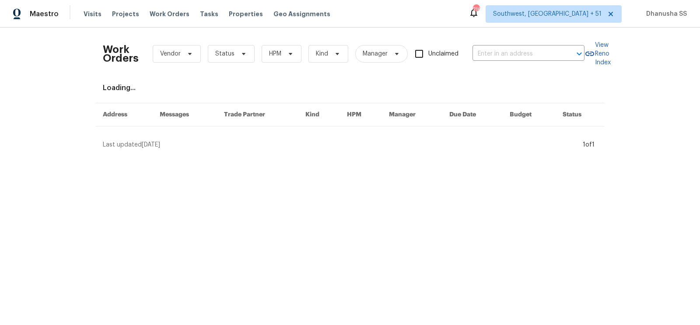  What do you see at coordinates (169, 14) in the screenshot?
I see `span: Work Orders` at bounding box center [169, 14].